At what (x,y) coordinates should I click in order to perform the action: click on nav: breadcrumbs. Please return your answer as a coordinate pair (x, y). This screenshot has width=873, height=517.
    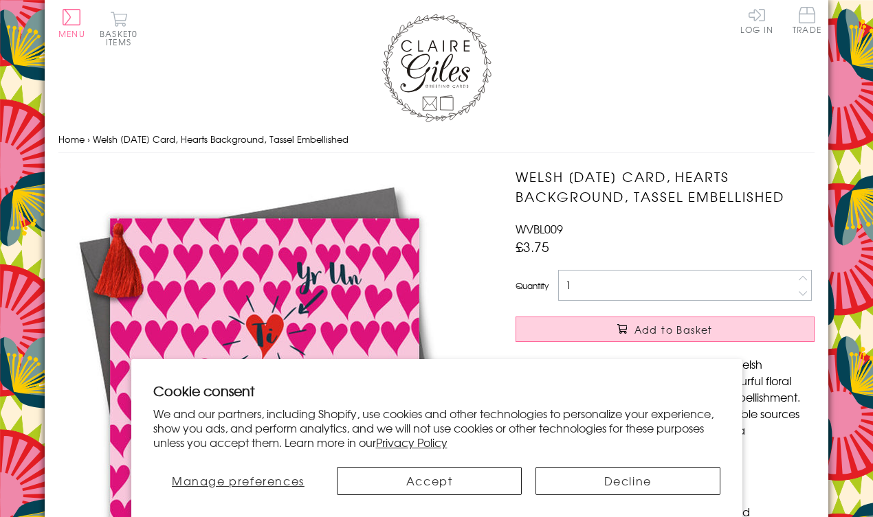
    Looking at the image, I should click on (436, 139).